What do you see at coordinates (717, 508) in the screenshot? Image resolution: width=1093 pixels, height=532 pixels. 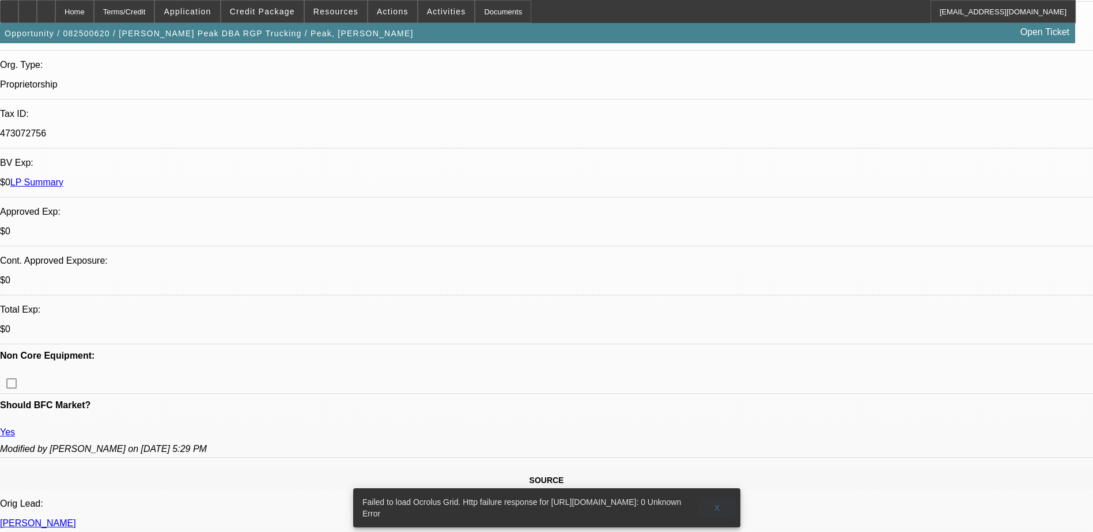 I see `span: X` at bounding box center [717, 508].